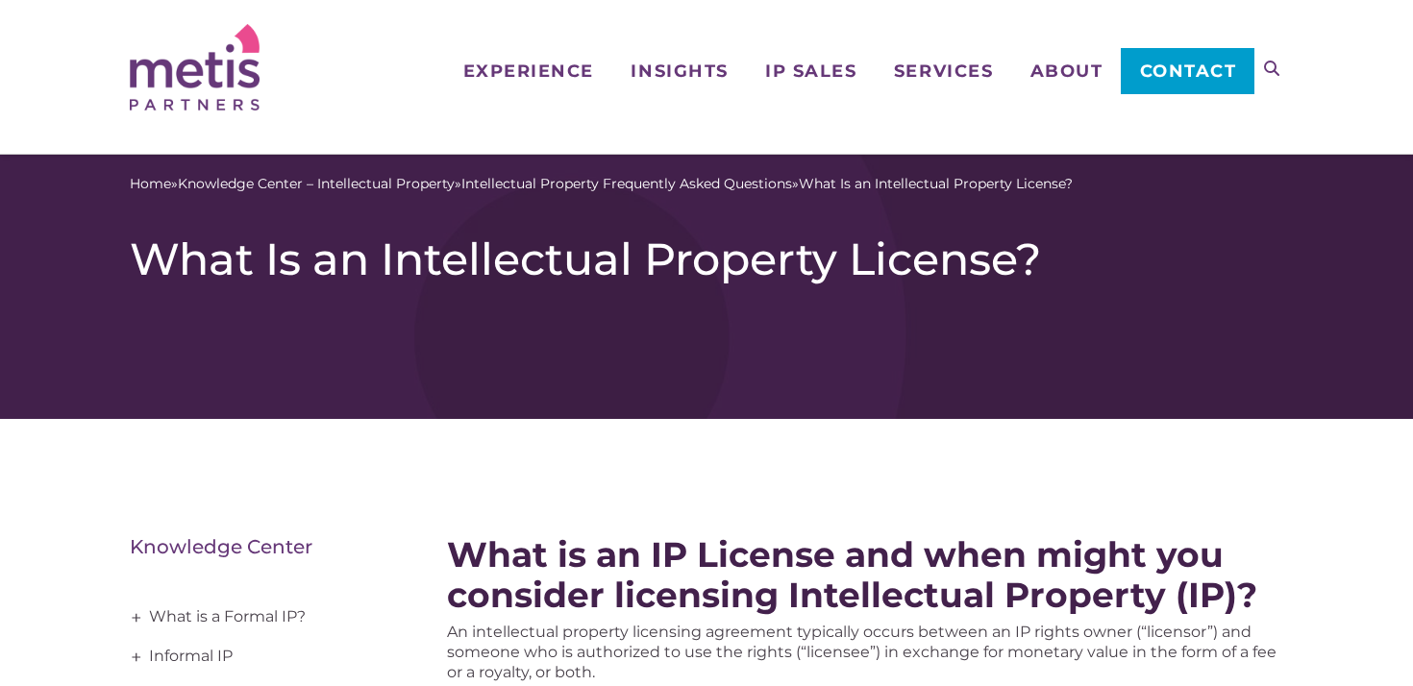  Describe the element at coordinates (935, 184) in the screenshot. I see `span: What Is an Intellectual Property License?` at that location.